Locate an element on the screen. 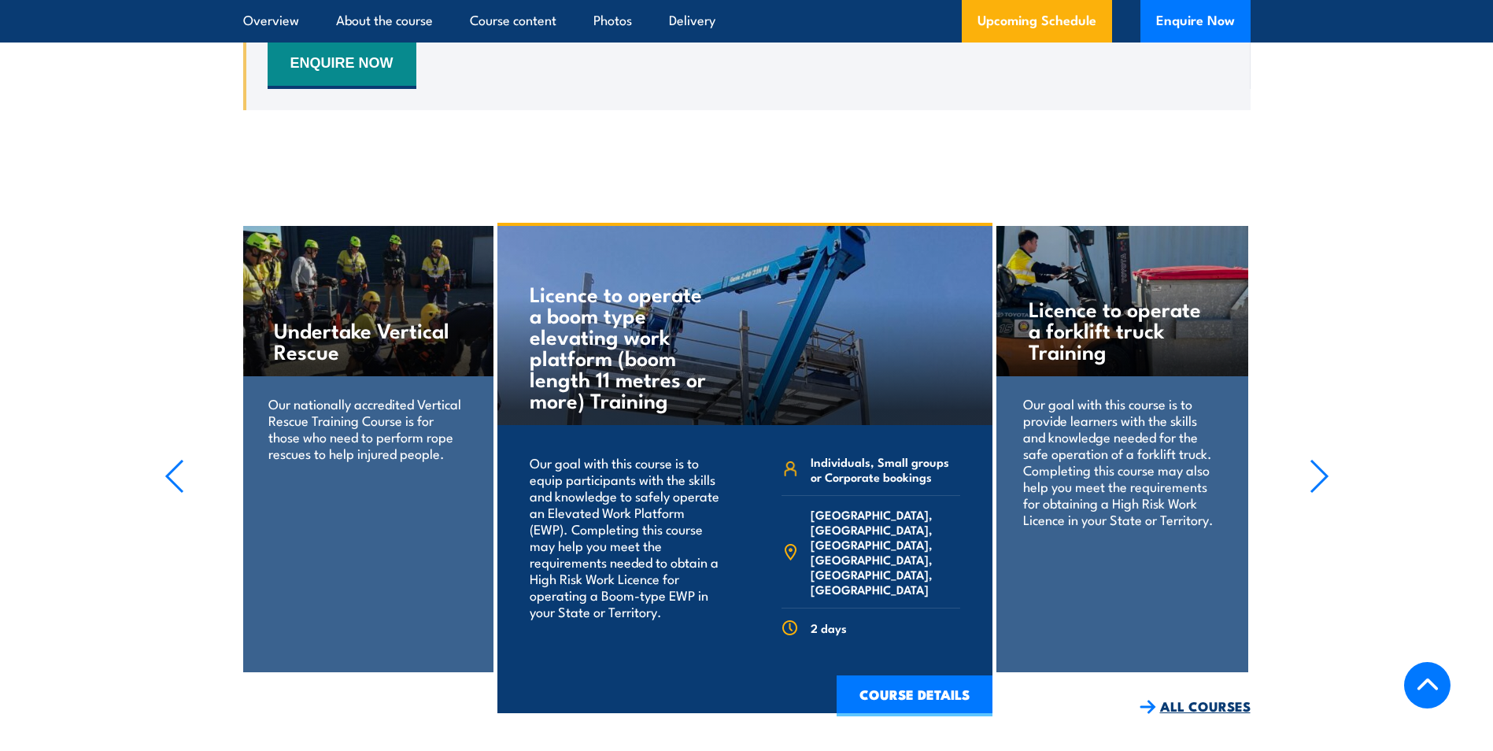 This screenshot has height=751, width=1493. a: COURSE DETAILS is located at coordinates (915, 696).